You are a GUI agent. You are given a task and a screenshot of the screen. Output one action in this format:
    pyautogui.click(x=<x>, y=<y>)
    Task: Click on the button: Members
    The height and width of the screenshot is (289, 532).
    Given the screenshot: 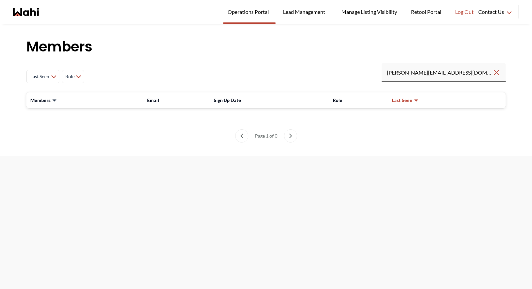 What is the action you would take?
    pyautogui.click(x=44, y=100)
    